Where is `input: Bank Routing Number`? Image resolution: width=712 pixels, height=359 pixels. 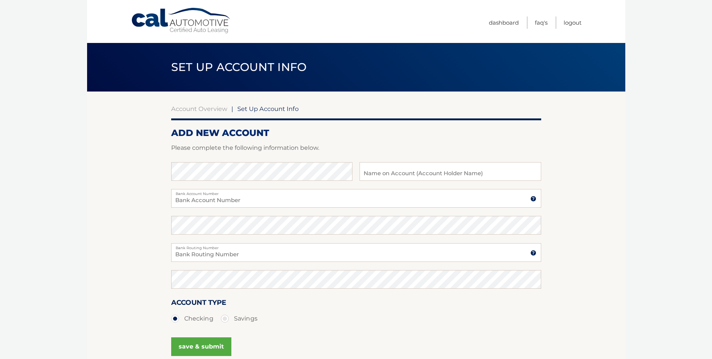 input: Bank Routing Number is located at coordinates (356, 253).